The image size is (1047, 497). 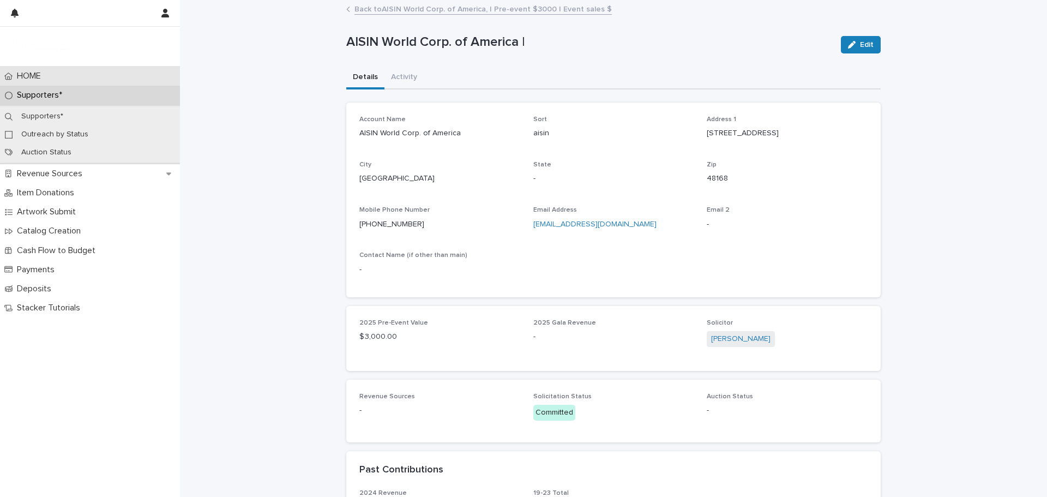 What do you see at coordinates (613, 133) in the screenshot?
I see `p: aisin` at bounding box center [613, 133].